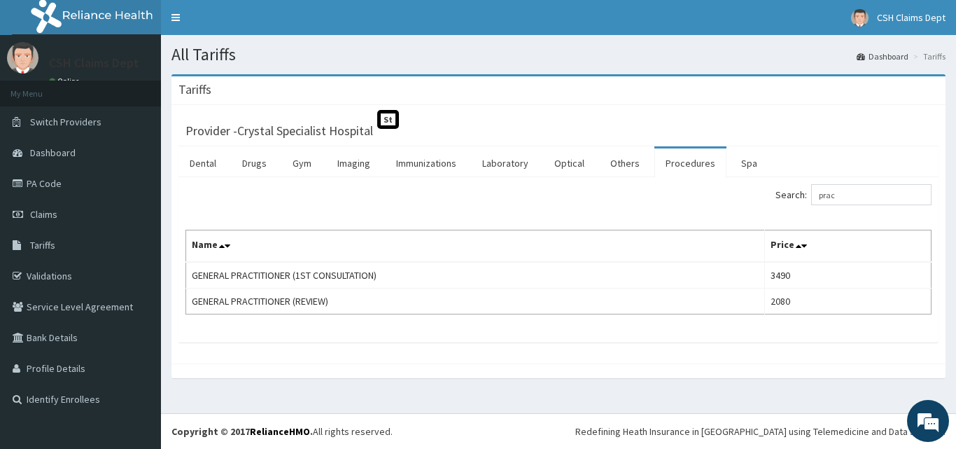 The image size is (956, 449). I want to click on td: 2080, so click(847, 301).